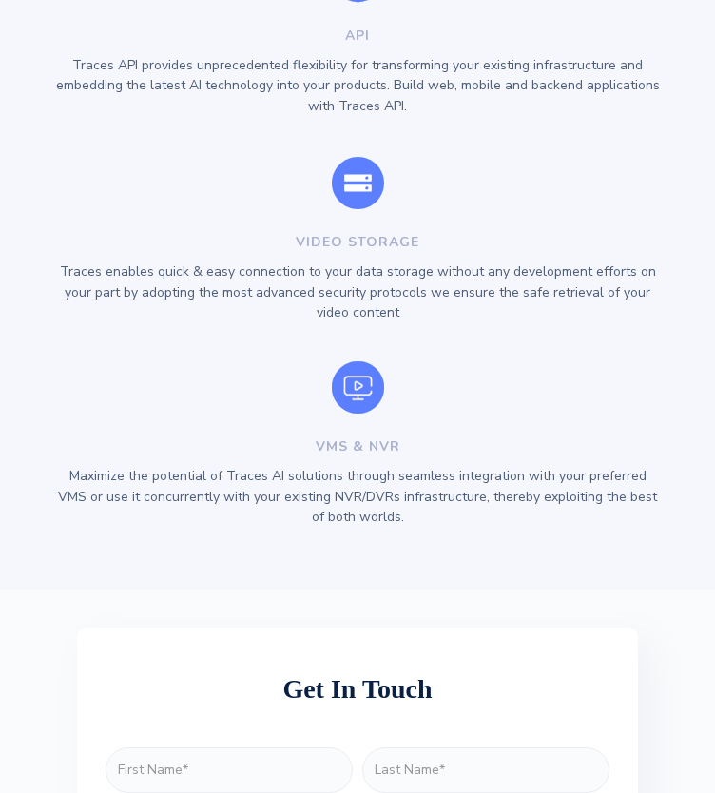  What do you see at coordinates (357, 496) in the screenshot?
I see `p: Maximize the potential of Traces AI solutions through seamless integration with your preferred VM...` at bounding box center [357, 496].